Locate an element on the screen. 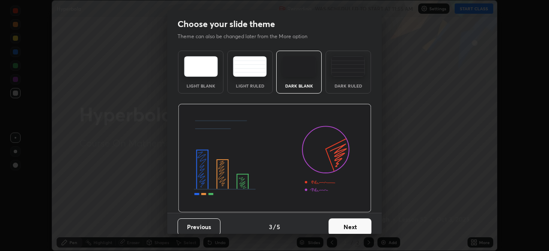 Image resolution: width=549 pixels, height=251 pixels. img: darkTheme.f0cc69e5.svg is located at coordinates (299, 66).